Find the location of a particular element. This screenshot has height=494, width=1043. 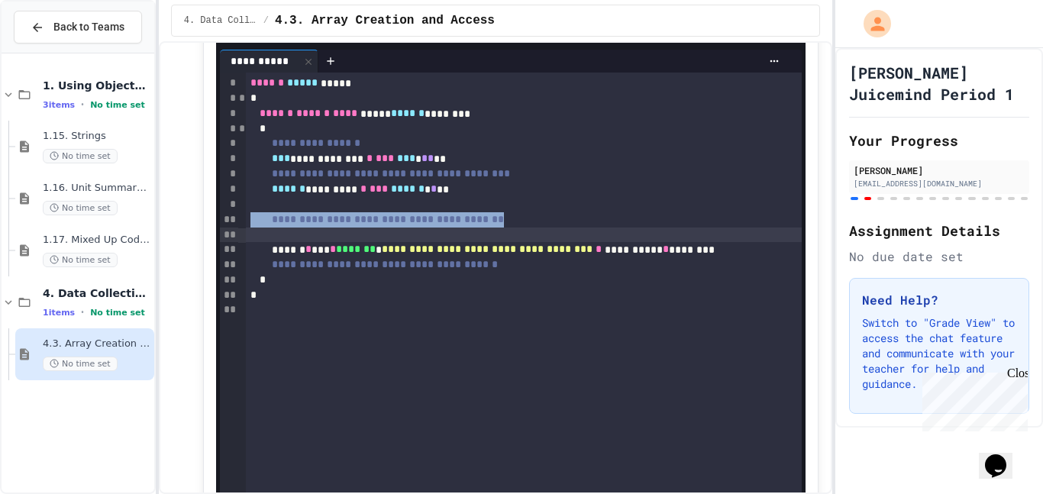

span: 3 items is located at coordinates (59, 105).